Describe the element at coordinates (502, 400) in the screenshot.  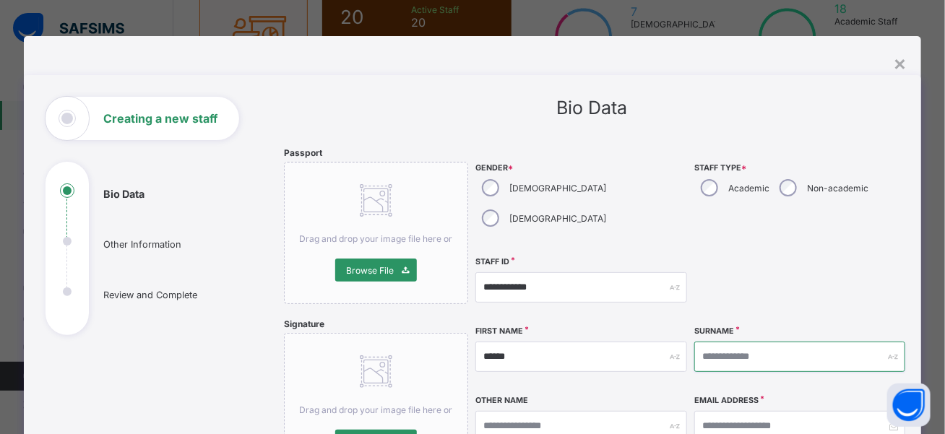
I see `label: Other Name` at that location.